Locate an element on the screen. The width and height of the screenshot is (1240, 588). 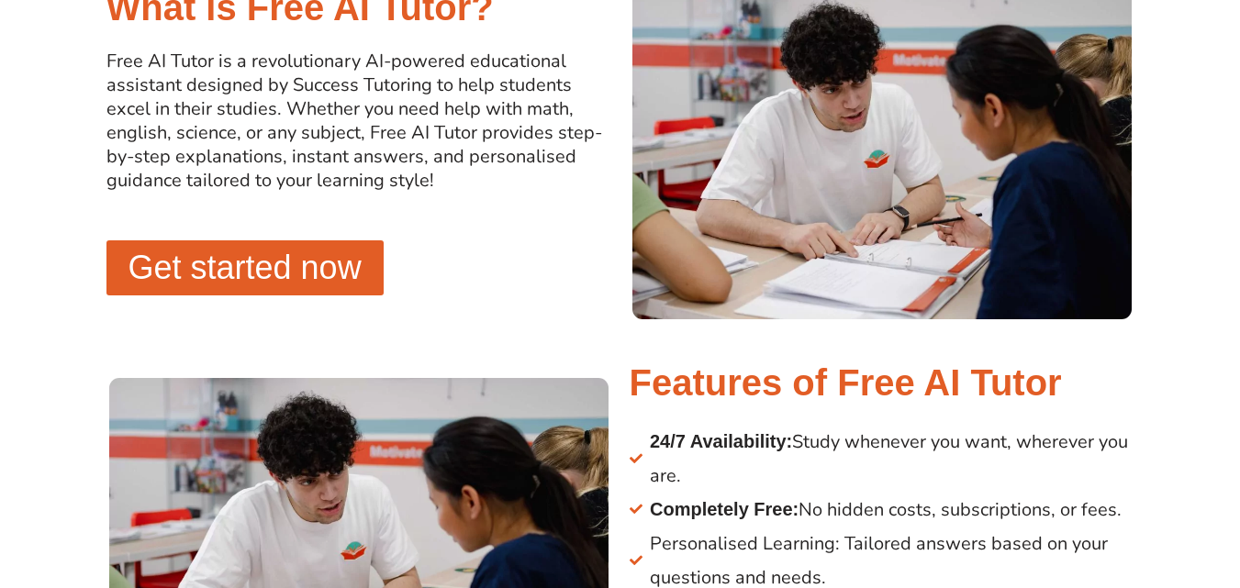
h2: Features of Free AI Tutor is located at coordinates (882, 383).